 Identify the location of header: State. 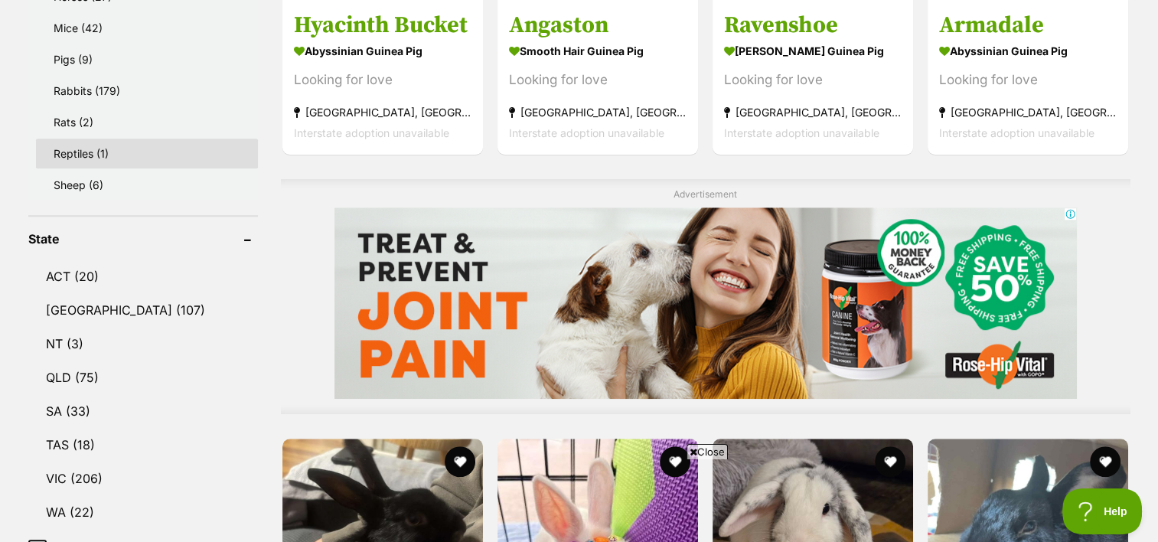
(143, 239).